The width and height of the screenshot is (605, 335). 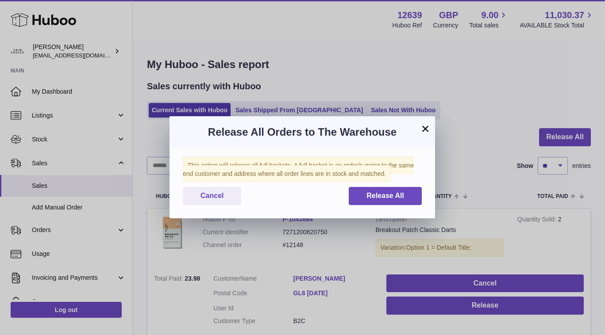 What do you see at coordinates (385, 196) in the screenshot?
I see `button: Release All` at bounding box center [385, 196].